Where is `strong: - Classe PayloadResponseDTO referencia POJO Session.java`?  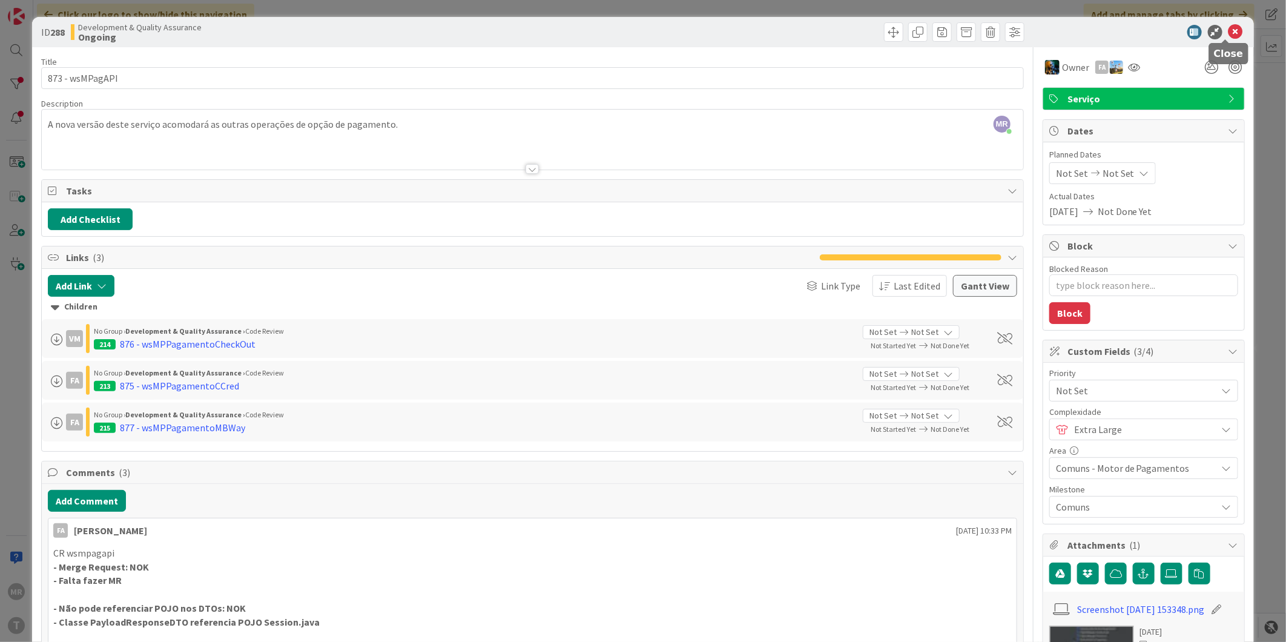 strong: - Classe PayloadResponseDTO referencia POJO Session.java is located at coordinates (186, 622).